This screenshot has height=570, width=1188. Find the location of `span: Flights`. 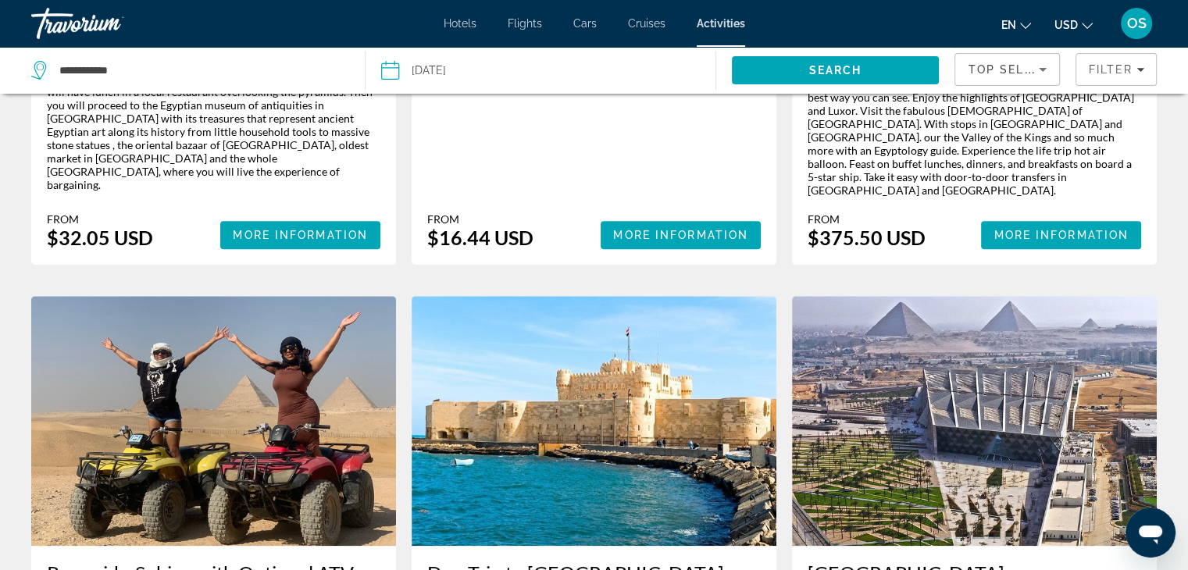

span: Flights is located at coordinates (525, 23).